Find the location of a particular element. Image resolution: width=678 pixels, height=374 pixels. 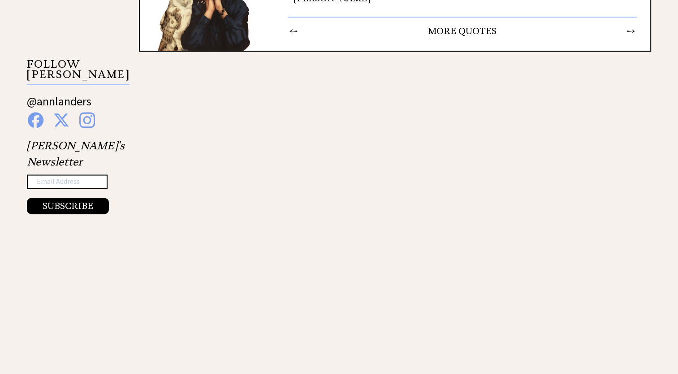

img: facebook%20blue.png is located at coordinates (35, 120).